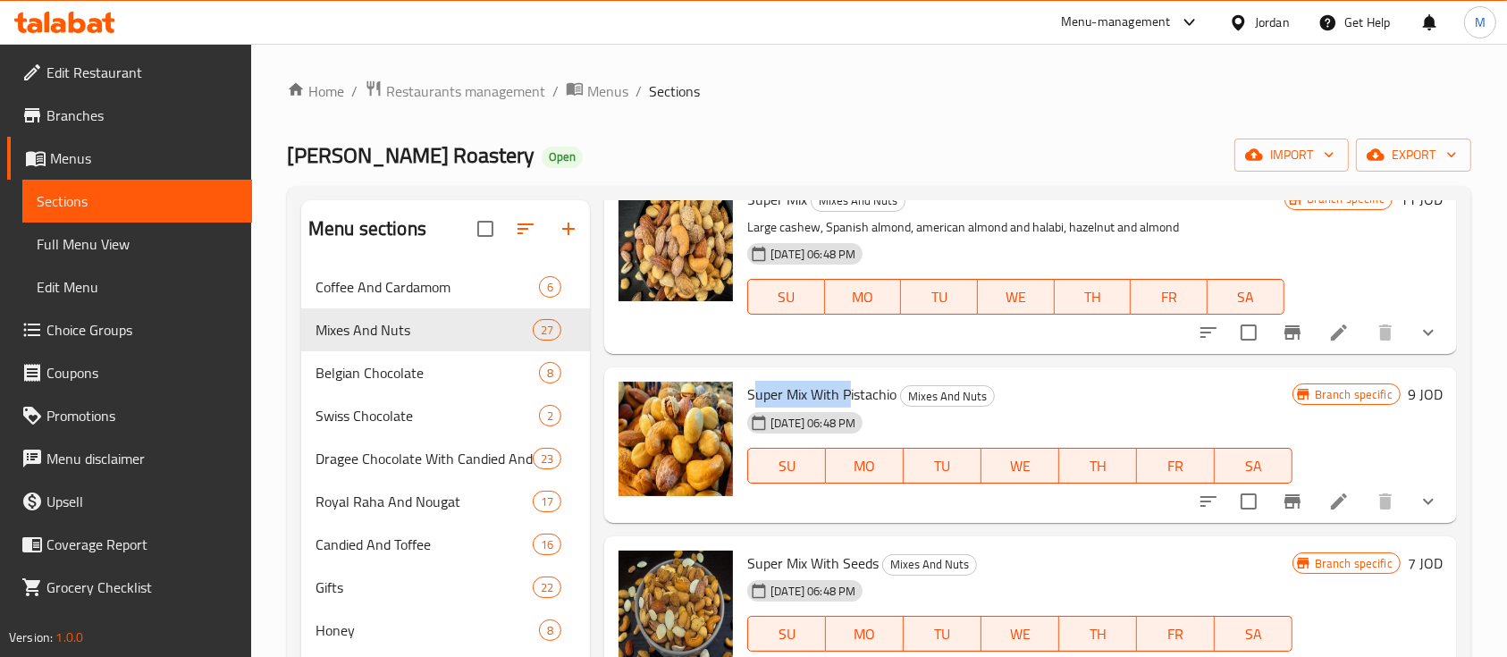 The width and height of the screenshot is (1507, 657). What do you see at coordinates (142, 115) in the screenshot?
I see `span: Branches` at bounding box center [142, 115].